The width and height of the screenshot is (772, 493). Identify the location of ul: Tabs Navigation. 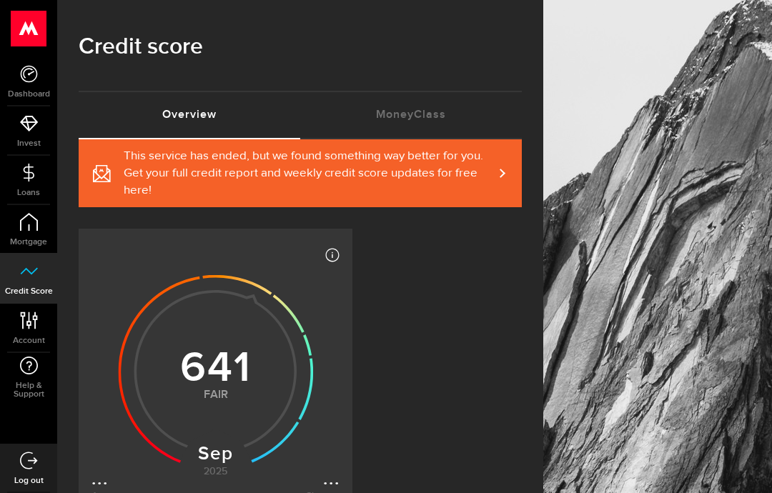
(300, 115).